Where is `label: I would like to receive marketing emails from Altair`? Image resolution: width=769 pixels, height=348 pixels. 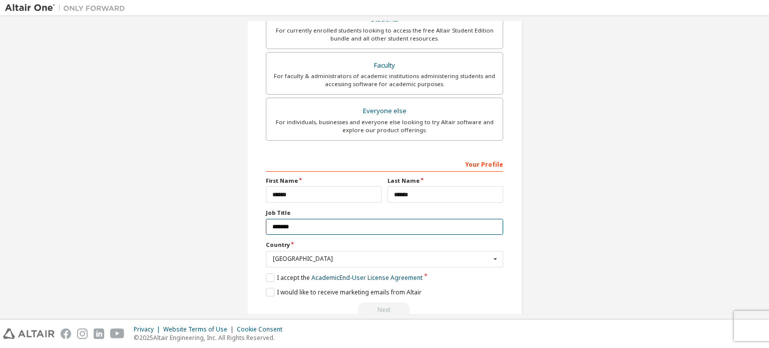
label: I would like to receive marketing emails from Altair is located at coordinates (343, 292).